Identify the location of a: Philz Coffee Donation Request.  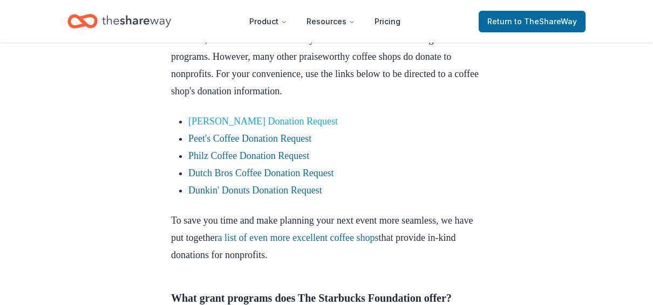
(249, 156).